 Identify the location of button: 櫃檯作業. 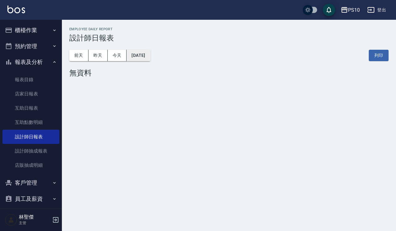
(31, 30).